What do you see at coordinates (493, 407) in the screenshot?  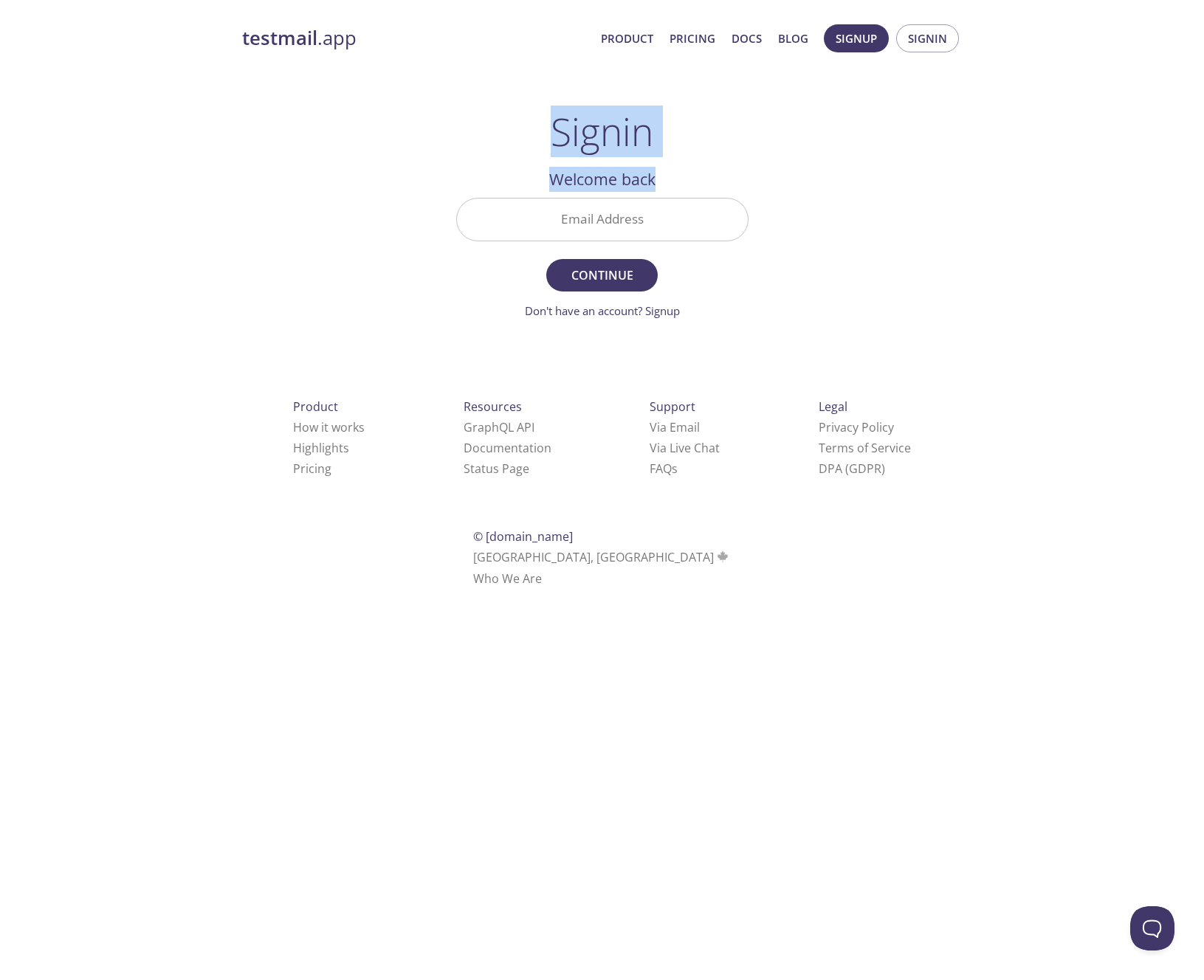 I see `span: Resources` at bounding box center [493, 407].